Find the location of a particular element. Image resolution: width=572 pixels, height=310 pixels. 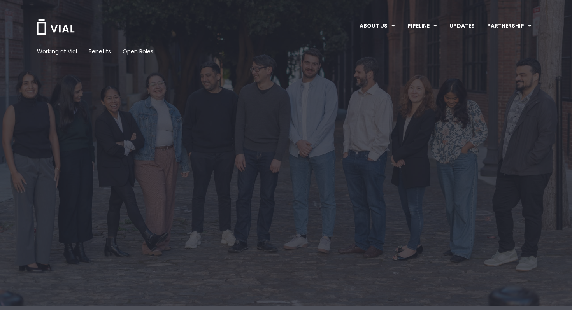

span: Benefits is located at coordinates (100, 51).